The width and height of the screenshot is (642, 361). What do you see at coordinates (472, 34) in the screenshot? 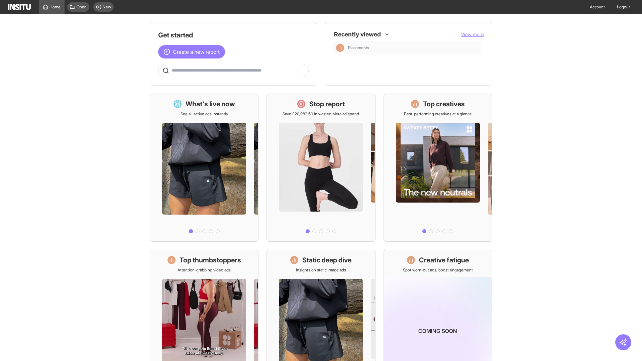
I see `span: View more` at bounding box center [472, 34].